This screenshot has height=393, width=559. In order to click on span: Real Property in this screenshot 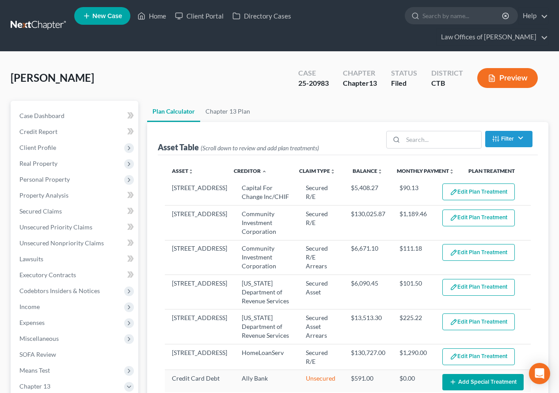, I will do `click(38, 163)`.